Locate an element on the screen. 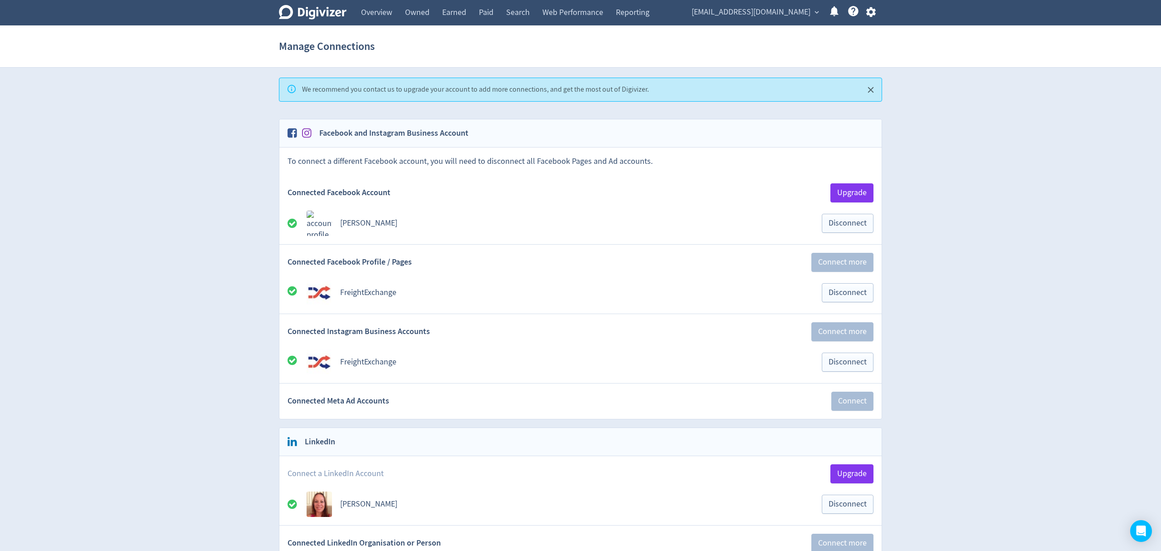 This screenshot has width=1161, height=551. span: Connect is located at coordinates (852, 401).